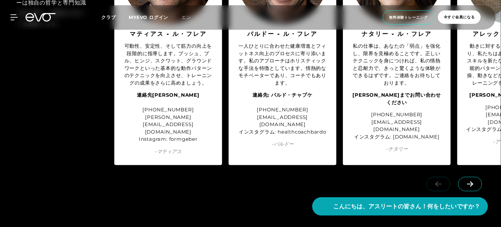 Image resolution: width=501 pixels, height=227 pixels. What do you see at coordinates (148, 17) in the screenshot?
I see `a: MYEVO ログイン` at bounding box center [148, 17].